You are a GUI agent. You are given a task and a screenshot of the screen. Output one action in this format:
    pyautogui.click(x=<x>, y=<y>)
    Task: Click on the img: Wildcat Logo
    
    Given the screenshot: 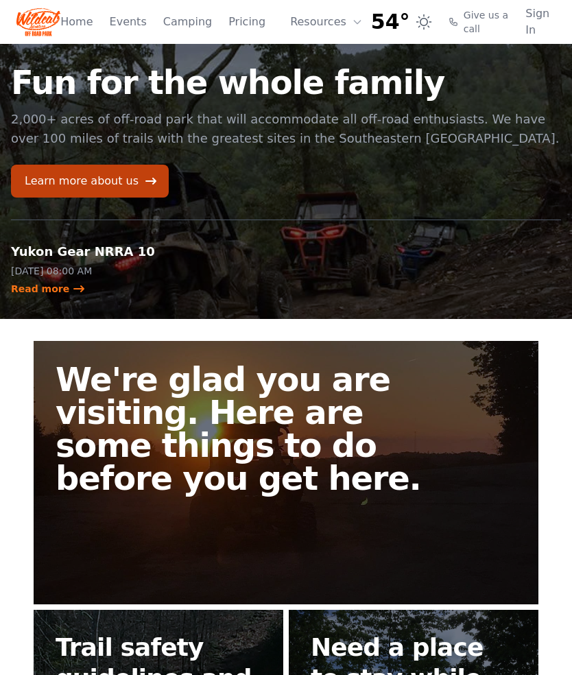 What is the action you would take?
    pyautogui.click(x=38, y=22)
    